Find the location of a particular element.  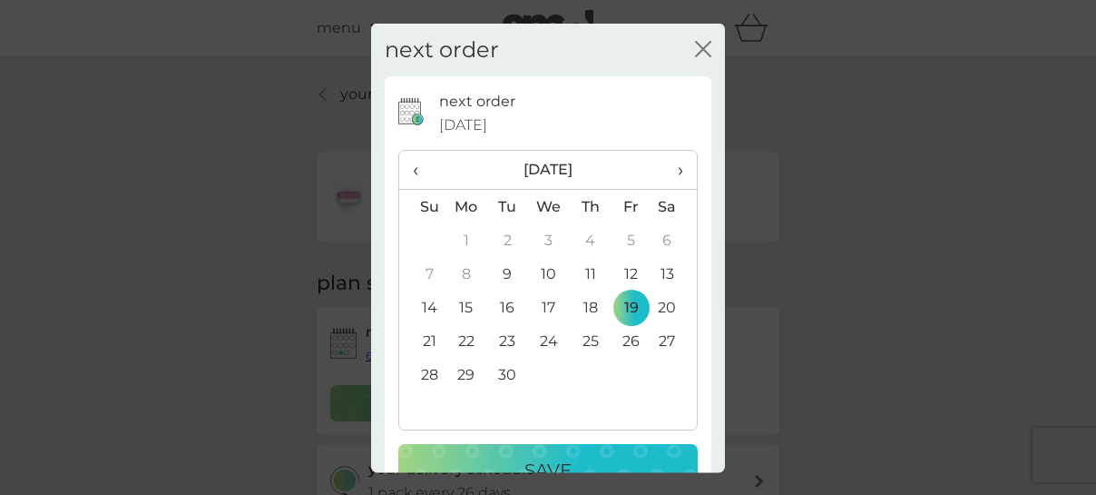

td: 4 is located at coordinates (590, 240).